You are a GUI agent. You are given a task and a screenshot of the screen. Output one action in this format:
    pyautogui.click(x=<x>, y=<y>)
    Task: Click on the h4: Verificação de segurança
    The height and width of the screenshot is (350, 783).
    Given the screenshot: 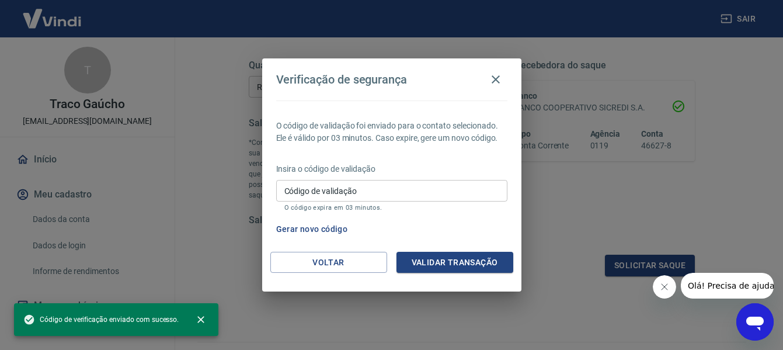 What is the action you would take?
    pyautogui.click(x=342, y=79)
    